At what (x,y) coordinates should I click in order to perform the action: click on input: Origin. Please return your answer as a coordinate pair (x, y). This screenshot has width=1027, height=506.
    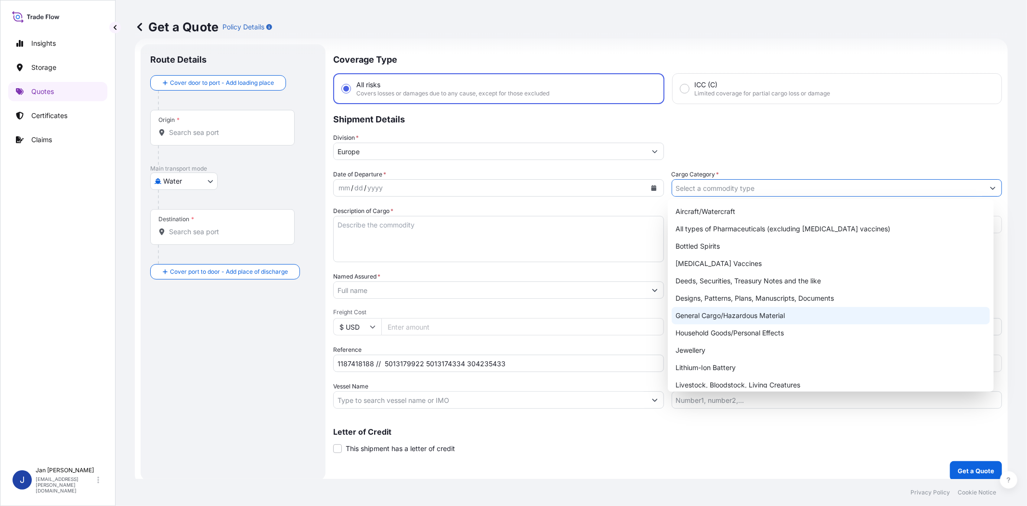
    Looking at the image, I should click on (226, 132).